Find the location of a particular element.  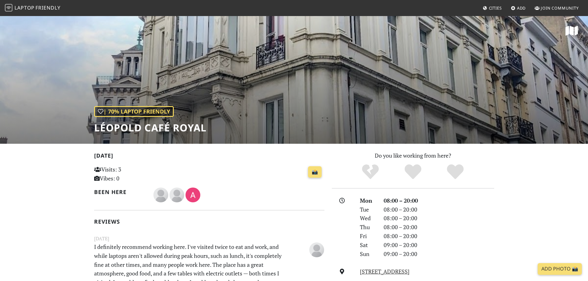

div: No is located at coordinates (370, 172).